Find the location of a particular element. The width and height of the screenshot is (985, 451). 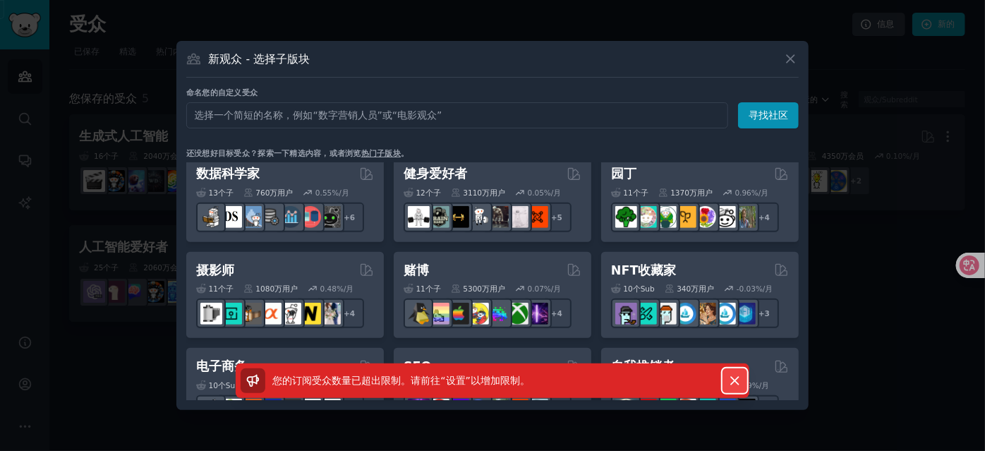

img: 佳能 is located at coordinates (290, 313).